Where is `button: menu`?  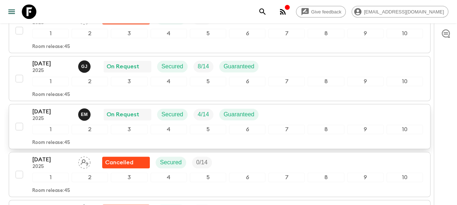
button: menu is located at coordinates (12, 12).